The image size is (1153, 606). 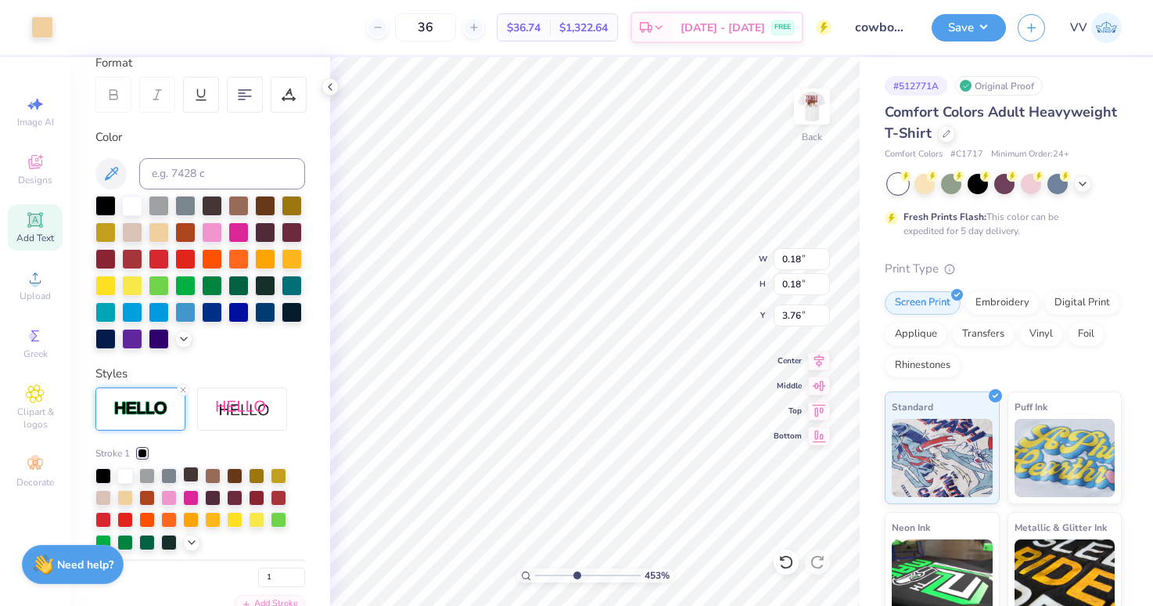 What do you see at coordinates (812, 106) in the screenshot?
I see `img: Back` at bounding box center [812, 106].